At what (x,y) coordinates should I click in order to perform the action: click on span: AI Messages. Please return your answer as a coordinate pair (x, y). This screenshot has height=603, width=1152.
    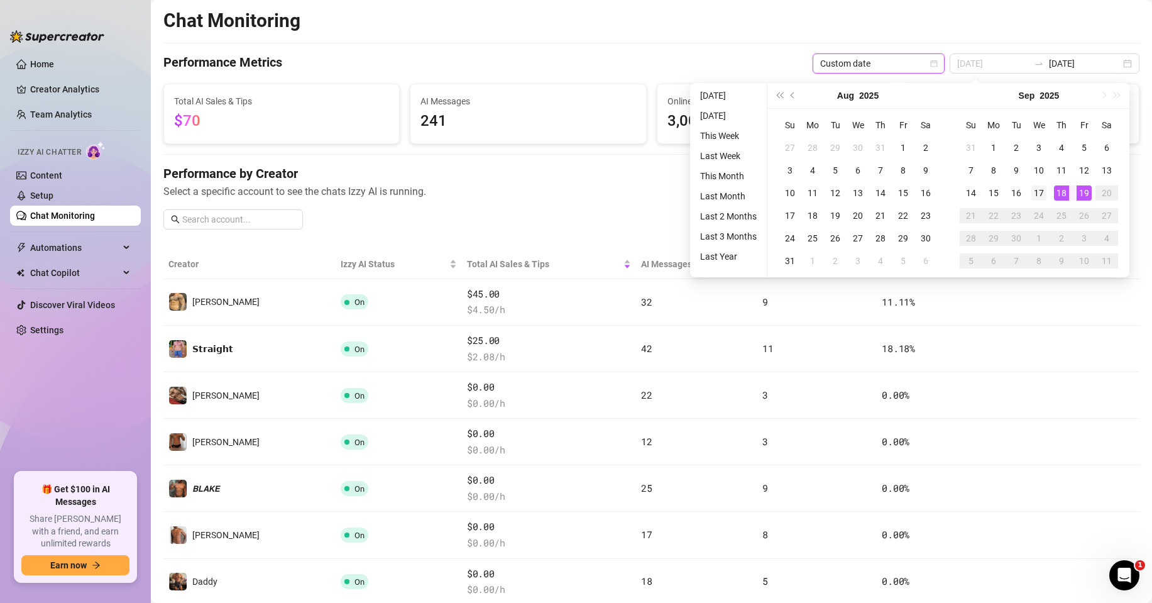
    Looking at the image, I should click on (691, 264).